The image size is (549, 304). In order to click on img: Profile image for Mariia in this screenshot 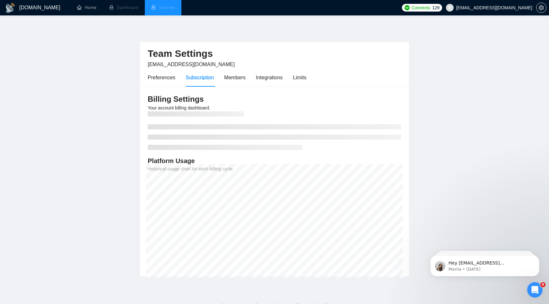, I will do `click(20, 24)`.